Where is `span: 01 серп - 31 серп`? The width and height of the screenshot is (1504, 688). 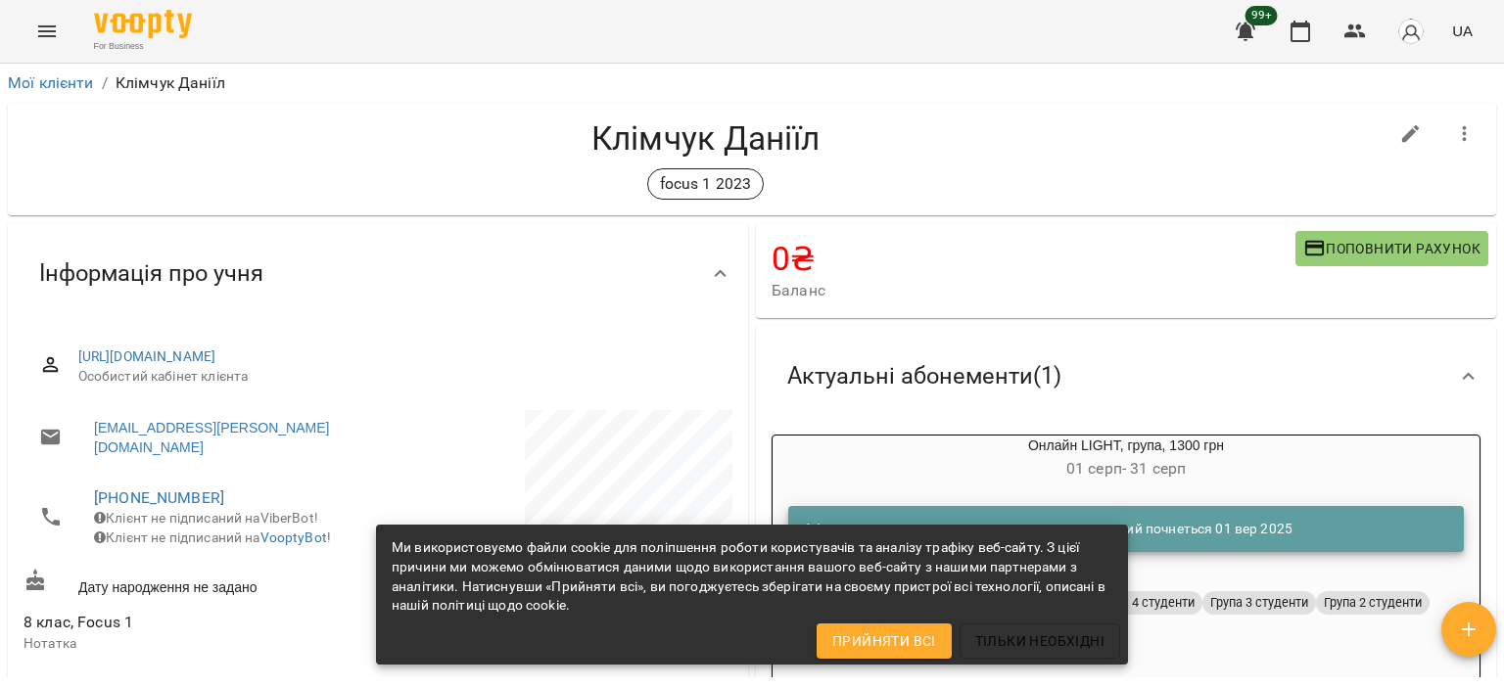
span: 01 серп - 31 серп is located at coordinates (1126, 468).